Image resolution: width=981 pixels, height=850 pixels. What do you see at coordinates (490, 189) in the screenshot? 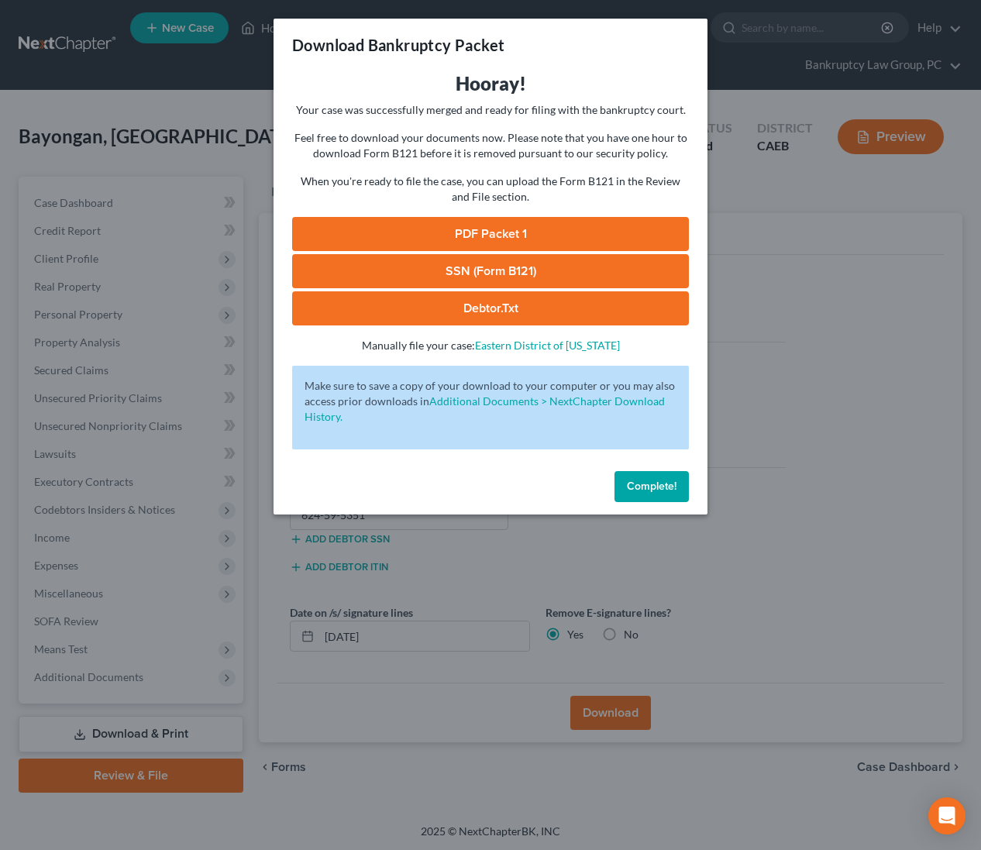
I see `p: When you're ready to file the case, you can upload the Form B121 in the Review and File section.` at bounding box center [490, 189].